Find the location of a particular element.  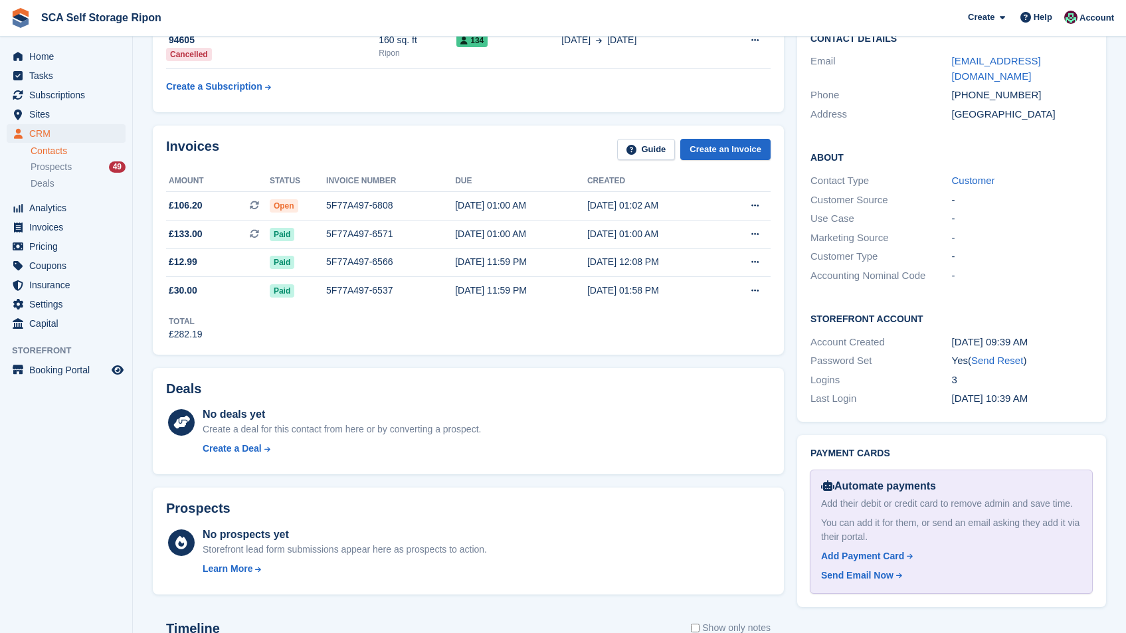

div: Logins is located at coordinates (881, 380).